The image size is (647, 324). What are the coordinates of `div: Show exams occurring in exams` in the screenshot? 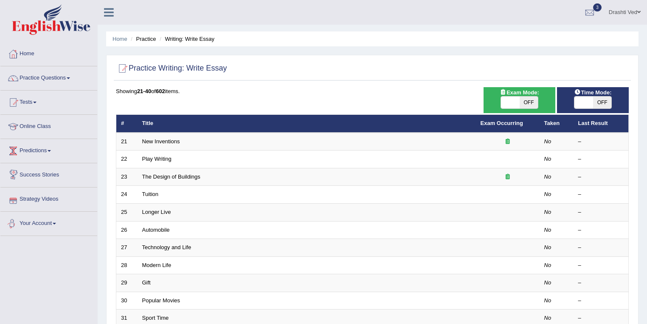 It's located at (520, 100).